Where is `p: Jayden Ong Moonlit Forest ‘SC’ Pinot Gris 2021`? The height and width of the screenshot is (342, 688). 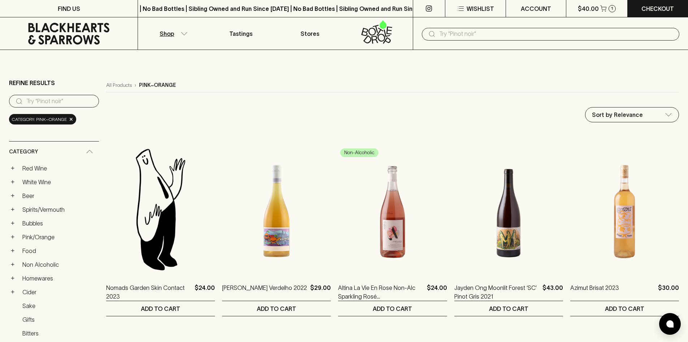 p: Jayden Ong Moonlit Forest ‘SC’ Pinot Gris 2021 is located at coordinates (497, 292).